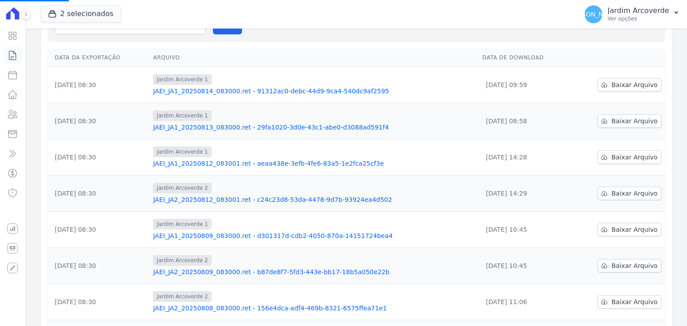 Image resolution: width=687 pixels, height=326 pixels. What do you see at coordinates (314, 127) in the screenshot?
I see `a: JAEI_JA1_20250813_083000.ret - 29fa1020-3d0e-43c1-abe0-d3088ad591f4` at bounding box center [314, 127].